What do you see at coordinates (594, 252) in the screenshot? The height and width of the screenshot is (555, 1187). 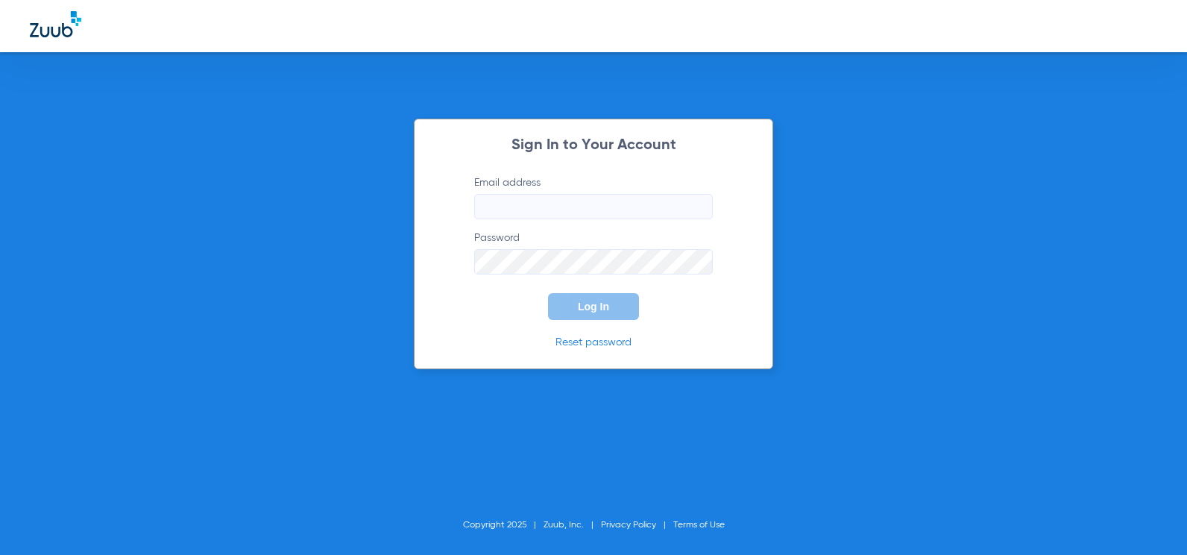 I see `label: Password` at bounding box center [594, 252].